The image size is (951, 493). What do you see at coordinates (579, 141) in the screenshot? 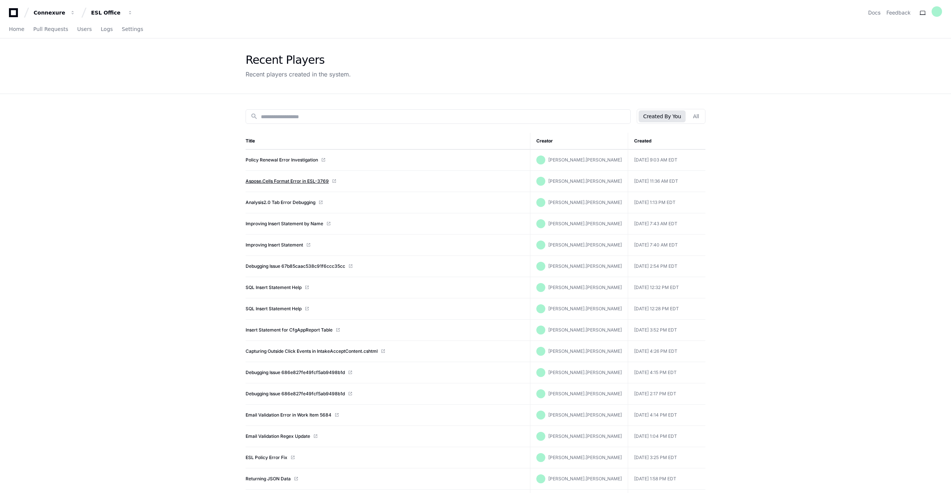
I see `th: Creator` at bounding box center [579, 141].